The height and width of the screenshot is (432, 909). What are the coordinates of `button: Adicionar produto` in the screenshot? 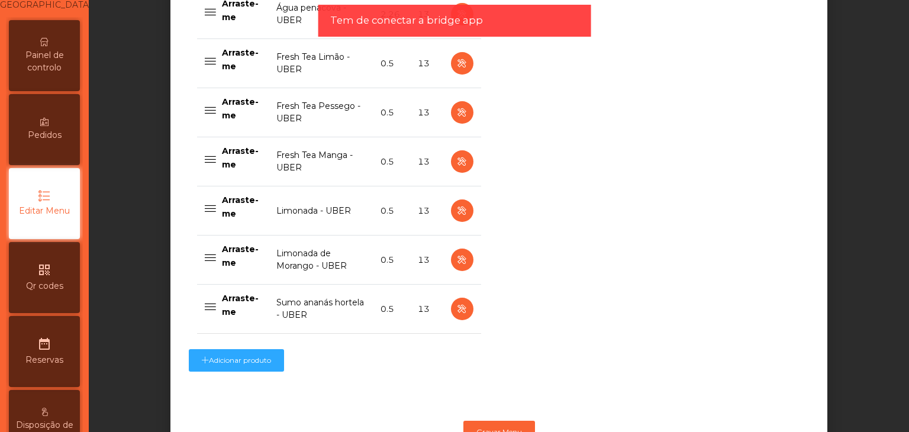 It's located at (236, 360).